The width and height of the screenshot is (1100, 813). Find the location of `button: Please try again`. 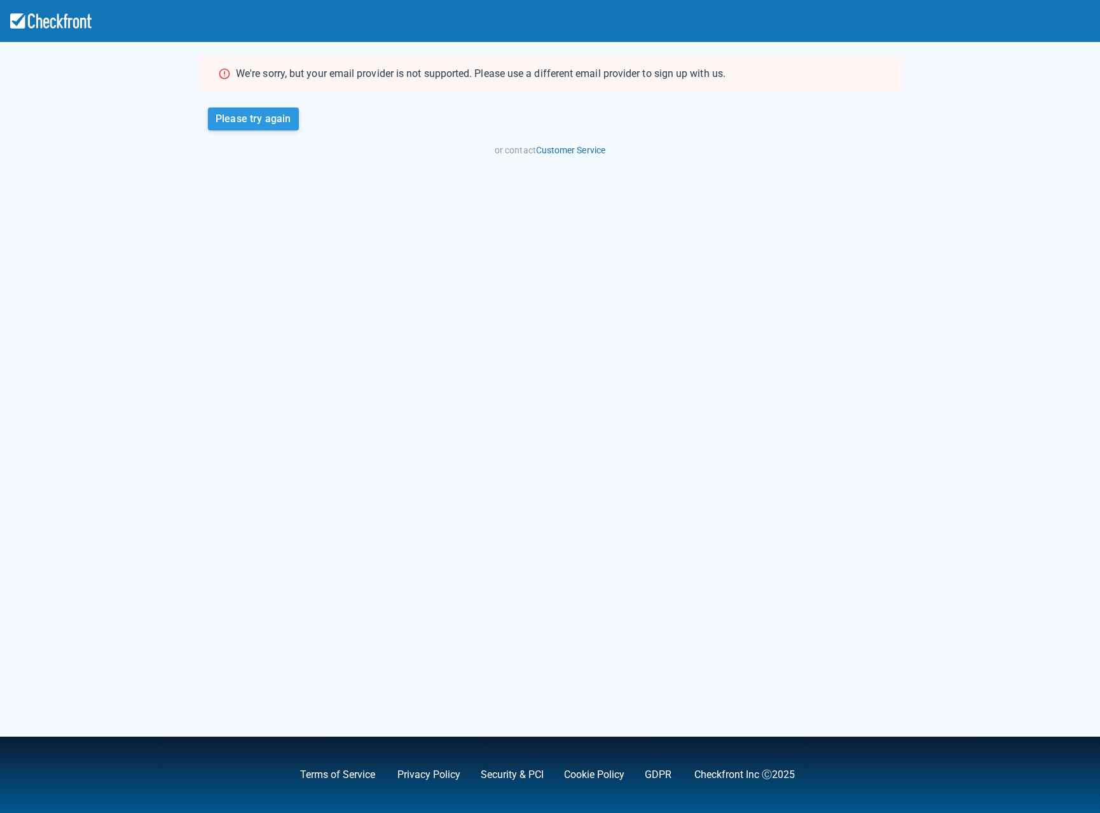

button: Please try again is located at coordinates (253, 119).